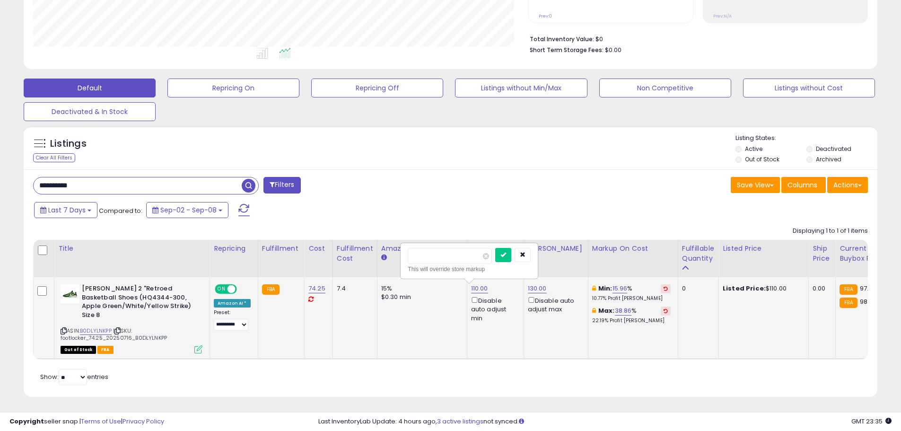  What do you see at coordinates (809, 88) in the screenshot?
I see `button: Listings without Cost` at bounding box center [809, 88].